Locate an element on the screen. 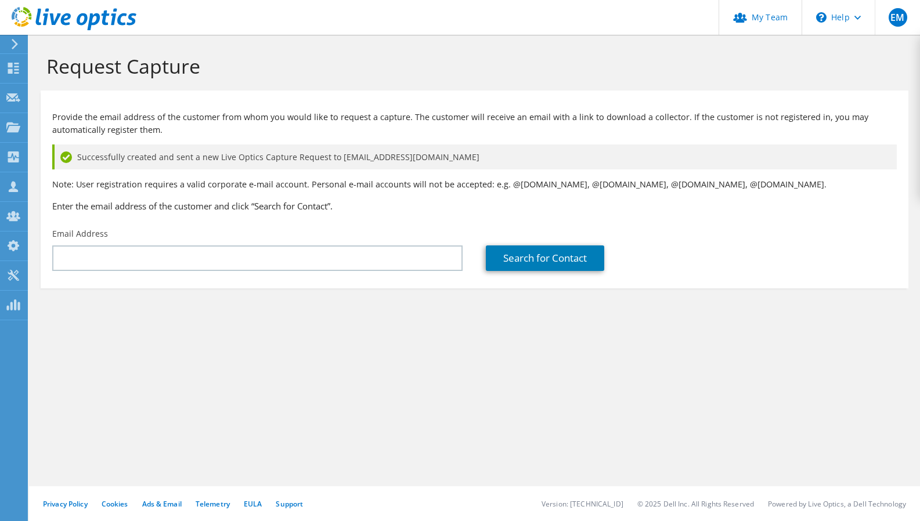 The image size is (920, 521). h3: Enter the email address of the customer and click “Search for Contact”. is located at coordinates (474, 206).